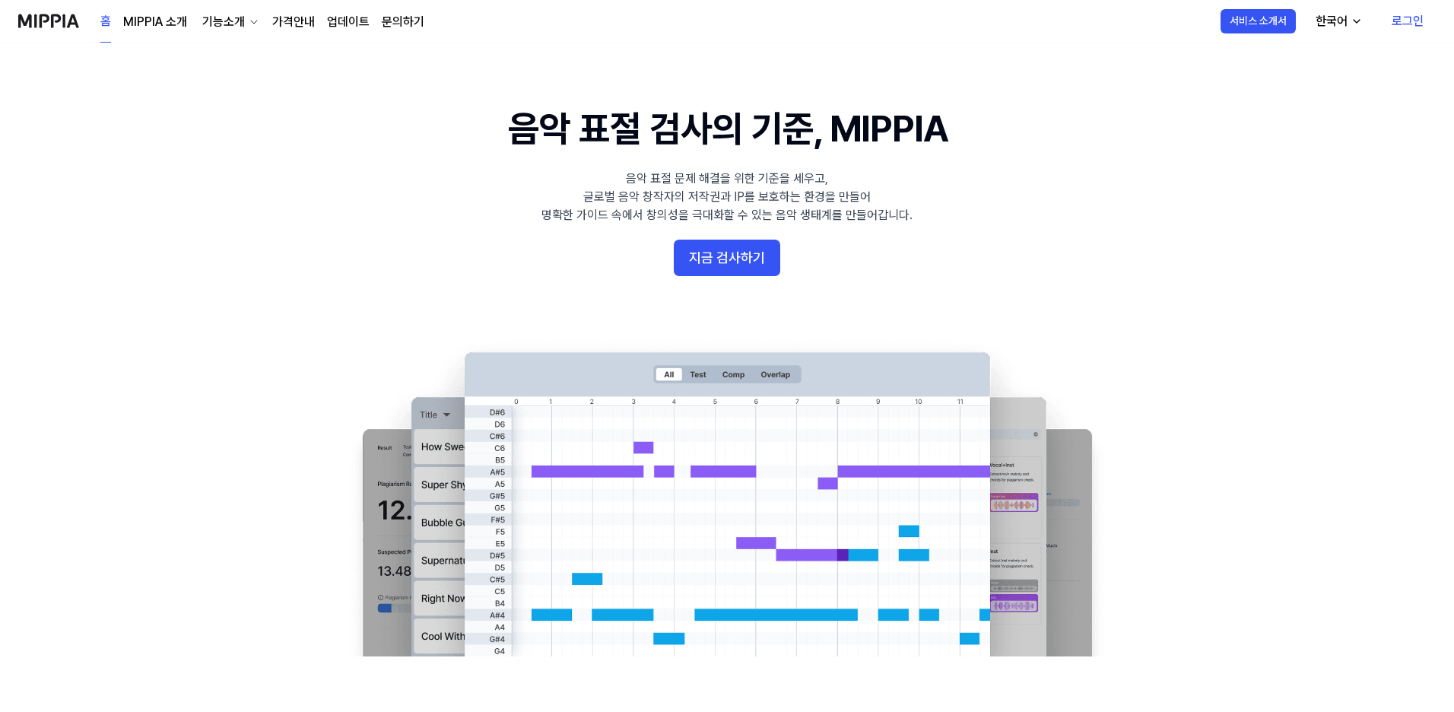 The width and height of the screenshot is (1454, 712). Describe the element at coordinates (1258, 21) in the screenshot. I see `a: 서비스 소개서` at that location.